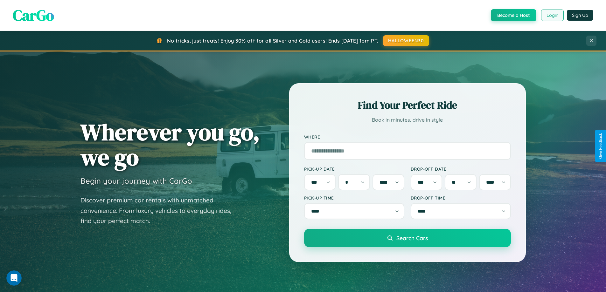 The height and width of the screenshot is (292, 606). What do you see at coordinates (407, 137) in the screenshot?
I see `label: Where` at bounding box center [407, 137].